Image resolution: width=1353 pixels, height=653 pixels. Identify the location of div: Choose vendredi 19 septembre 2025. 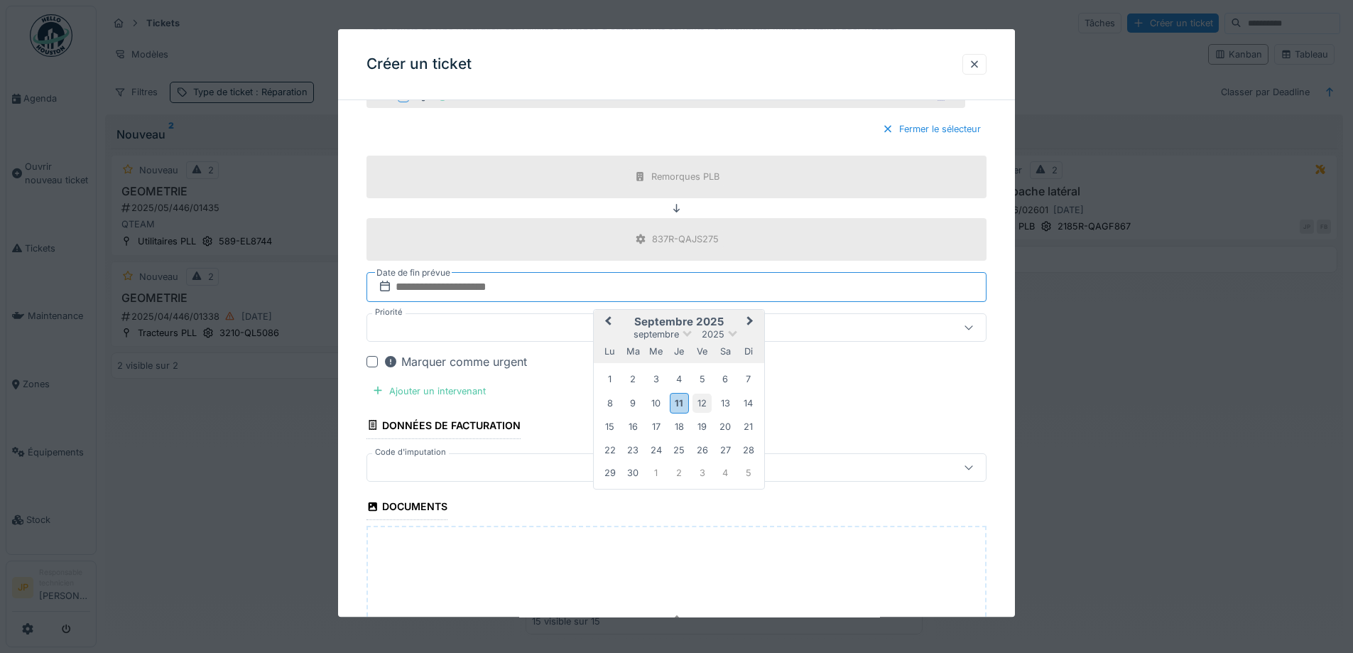
(702, 427).